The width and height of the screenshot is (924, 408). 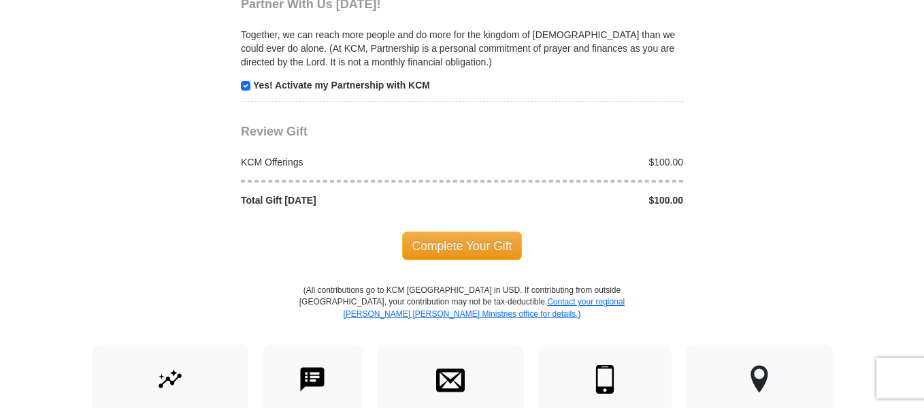 What do you see at coordinates (348, 162) in the screenshot?
I see `div: KCM Offerings` at bounding box center [348, 162].